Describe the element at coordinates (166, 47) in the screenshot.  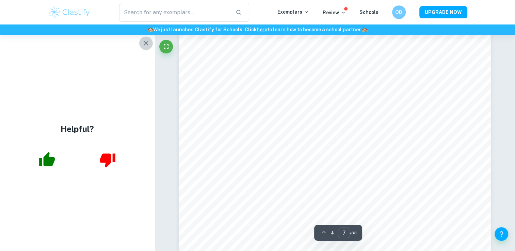
I see `button: Fullscreen` at that location.